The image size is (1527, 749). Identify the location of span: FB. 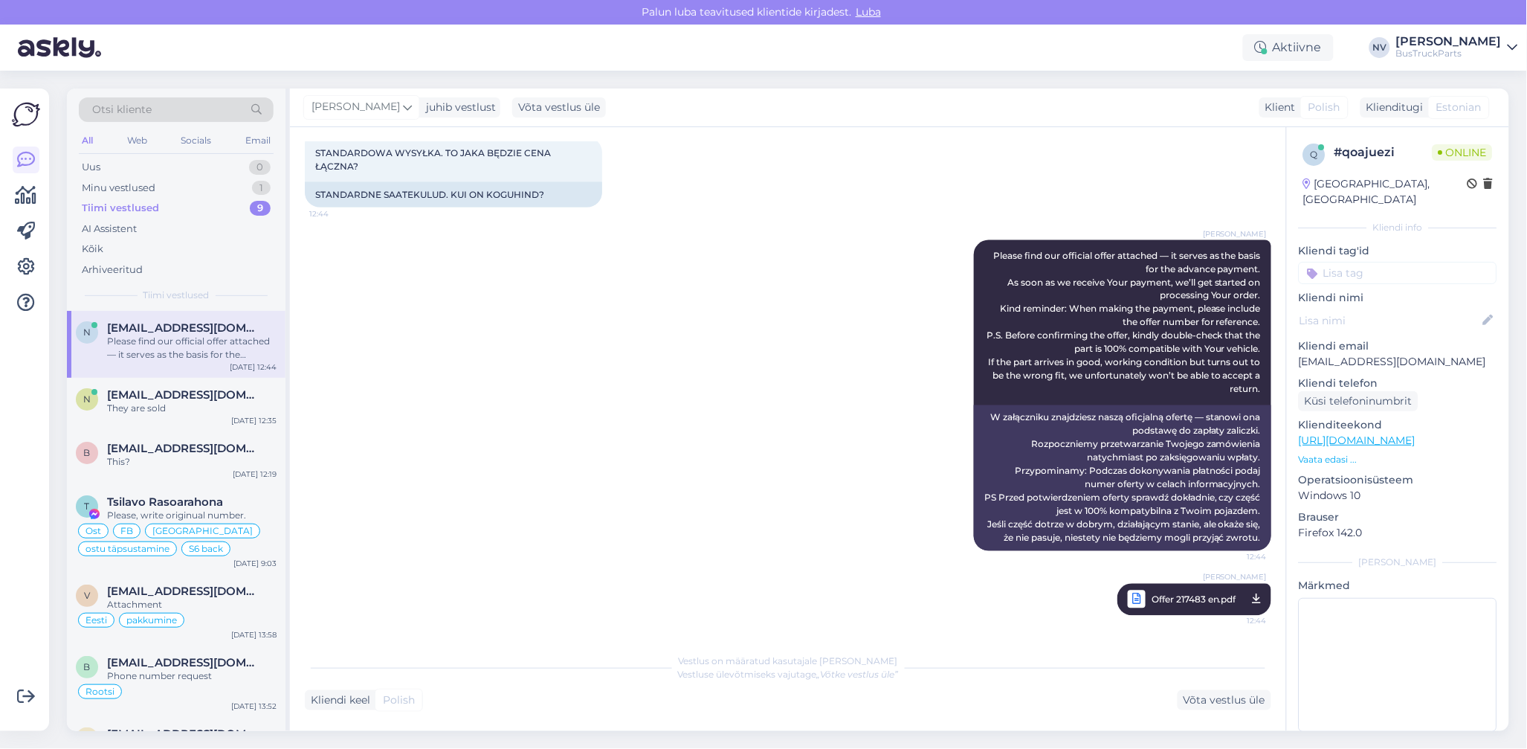
(126, 531).